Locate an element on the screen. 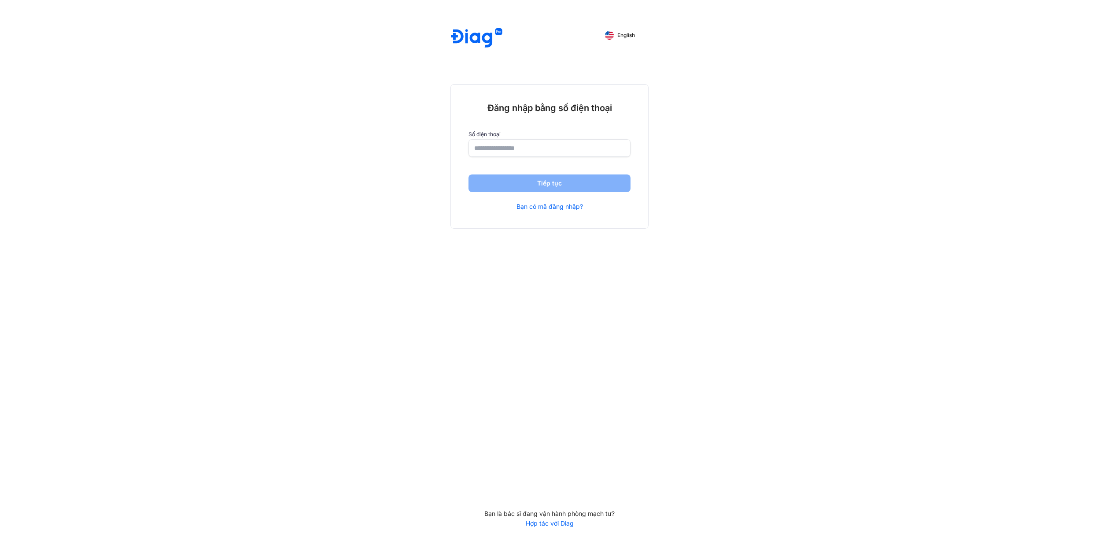 This screenshot has height=545, width=1099. a: Bạn có mã đăng nhập? is located at coordinates (550, 207).